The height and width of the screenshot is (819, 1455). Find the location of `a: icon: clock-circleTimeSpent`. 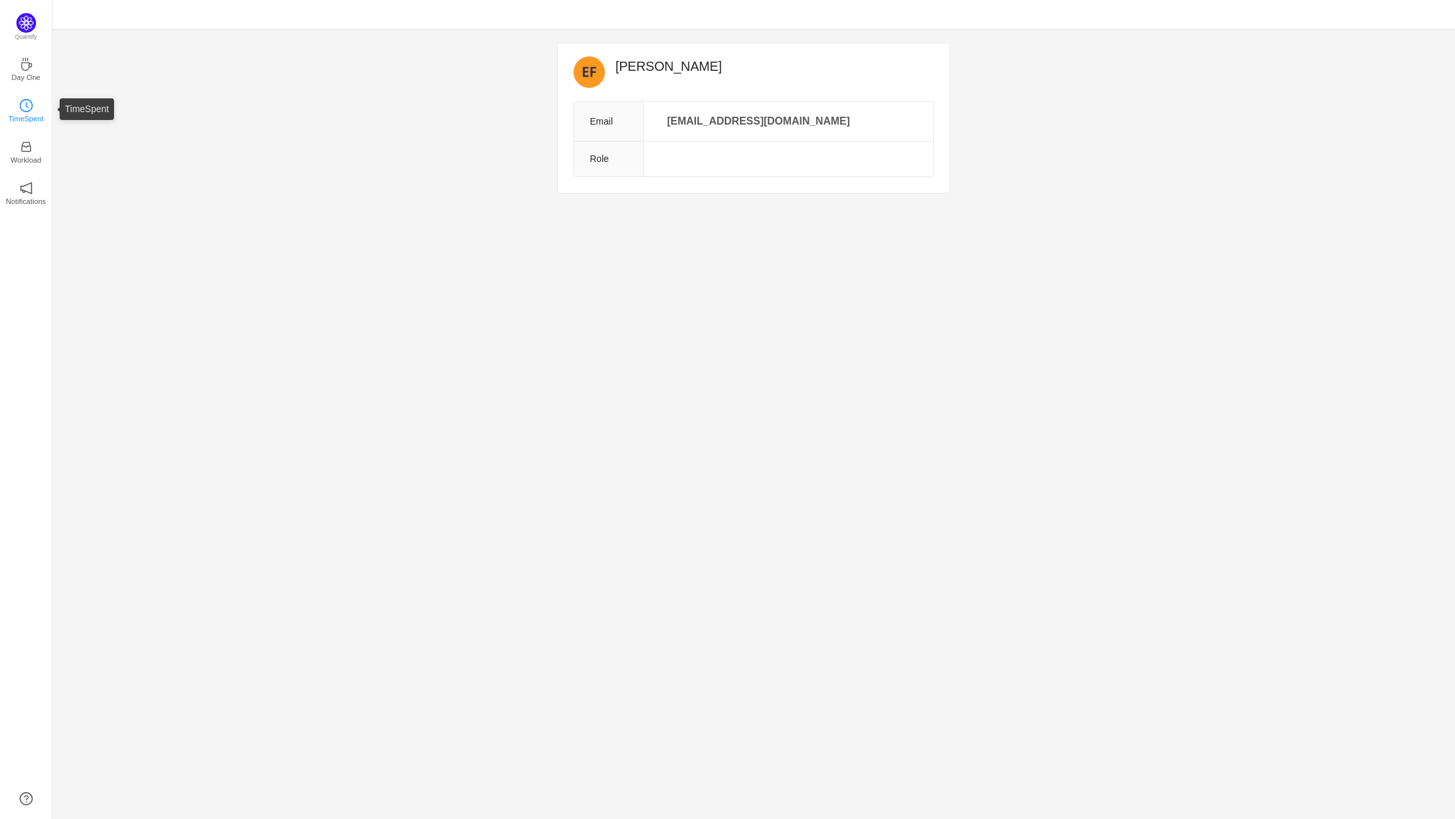

a: icon: clock-circleTimeSpent is located at coordinates (26, 109).